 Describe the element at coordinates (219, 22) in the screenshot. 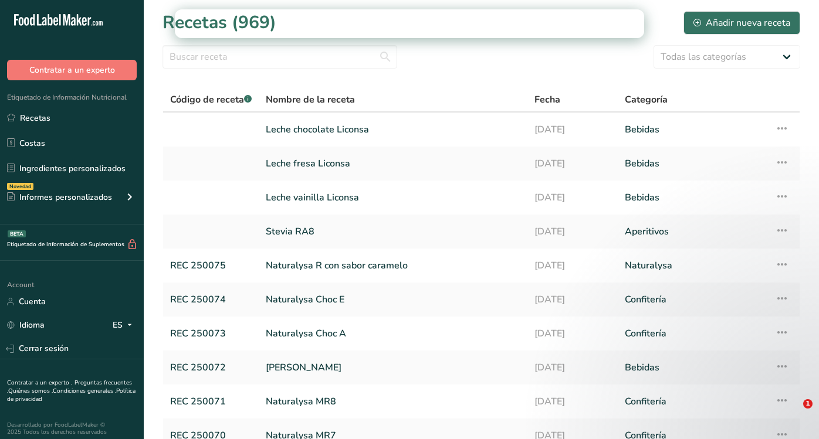

I see `h1: Recetas (969)` at that location.